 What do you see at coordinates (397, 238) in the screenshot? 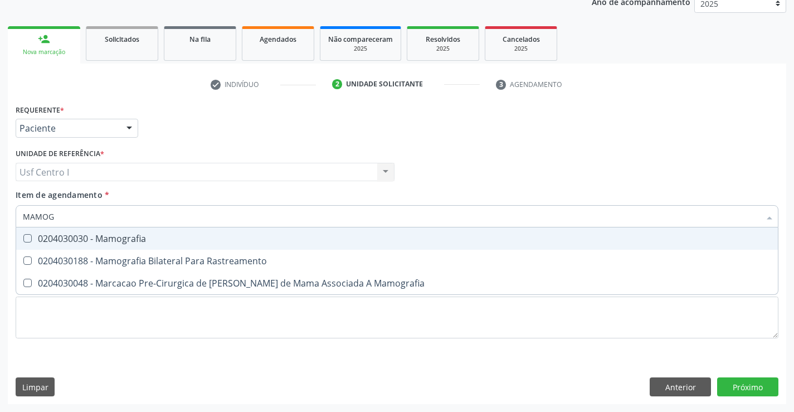
I see `div: 0204030030 - Mamografia` at bounding box center [397, 238].